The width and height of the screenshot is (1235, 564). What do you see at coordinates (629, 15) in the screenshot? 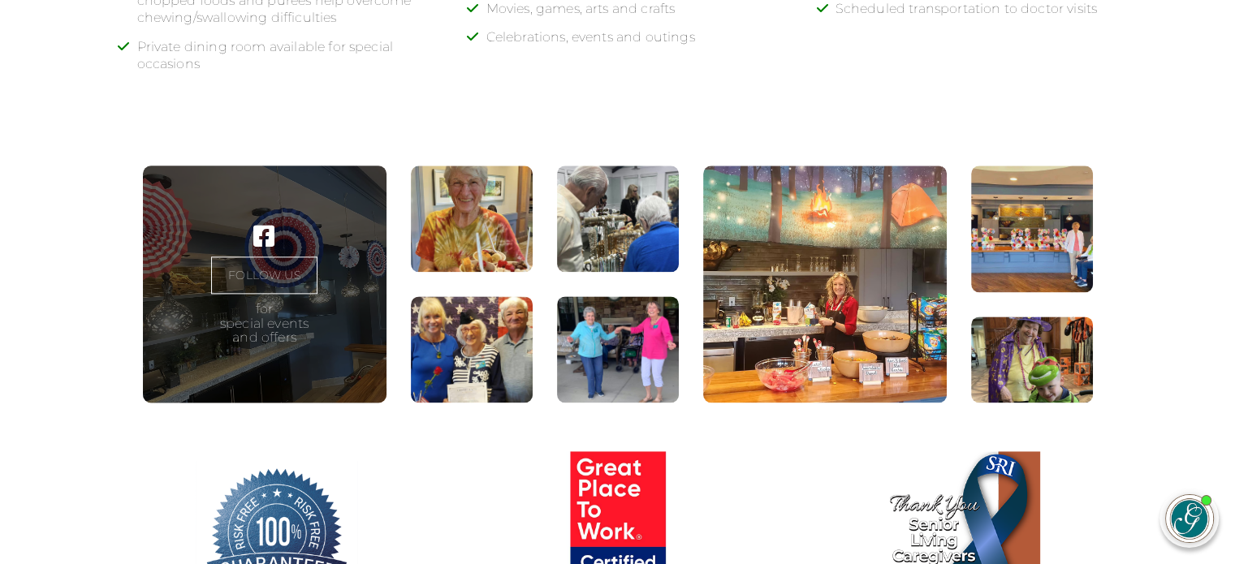
I see `li: Movies, games, arts and crafts` at bounding box center [629, 15].